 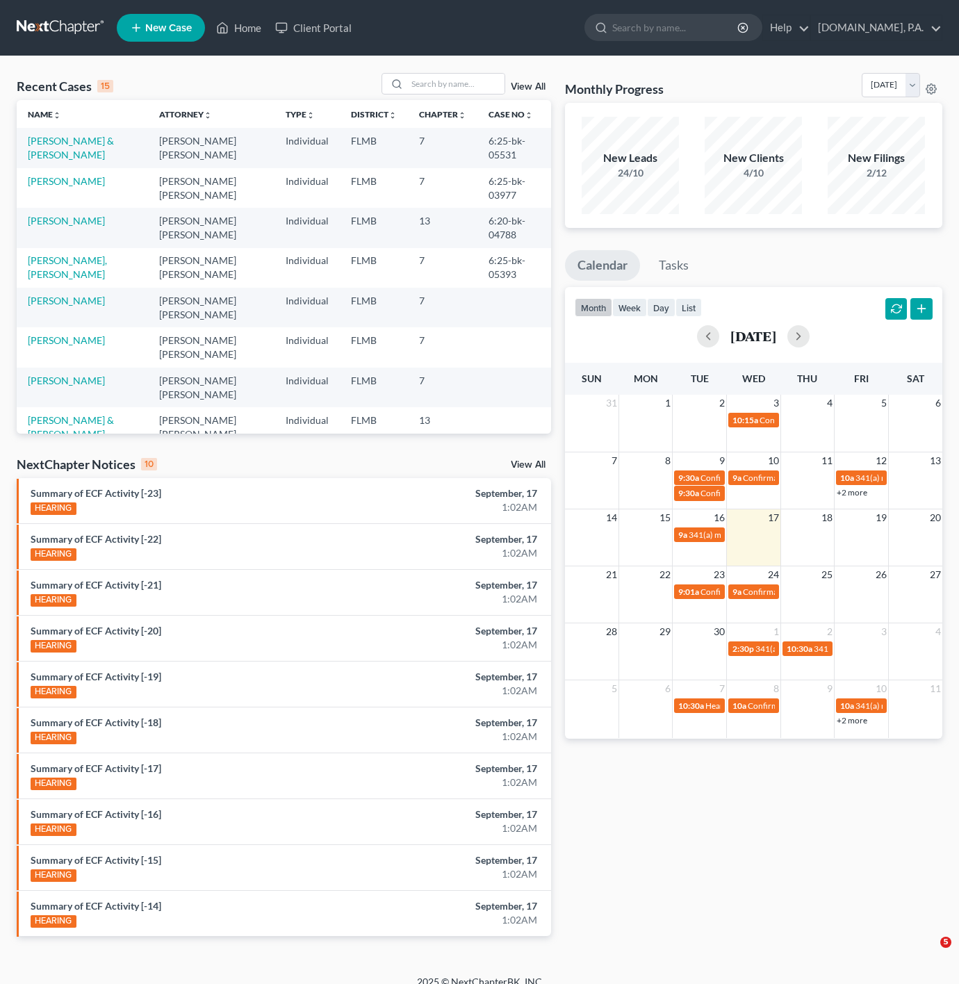 I want to click on span: Tue, so click(x=700, y=378).